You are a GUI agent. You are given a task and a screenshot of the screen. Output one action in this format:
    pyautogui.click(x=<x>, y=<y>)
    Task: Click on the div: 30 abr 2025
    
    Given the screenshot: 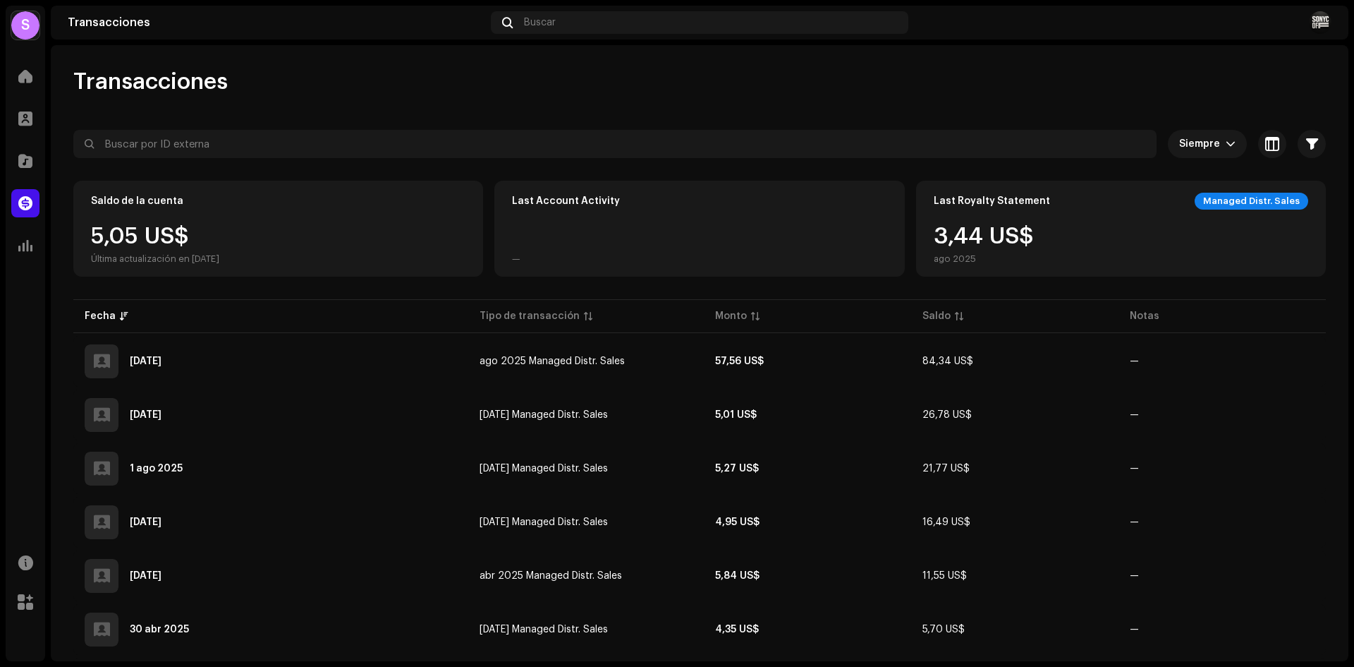 What is the action you would take?
    pyautogui.click(x=159, y=629)
    